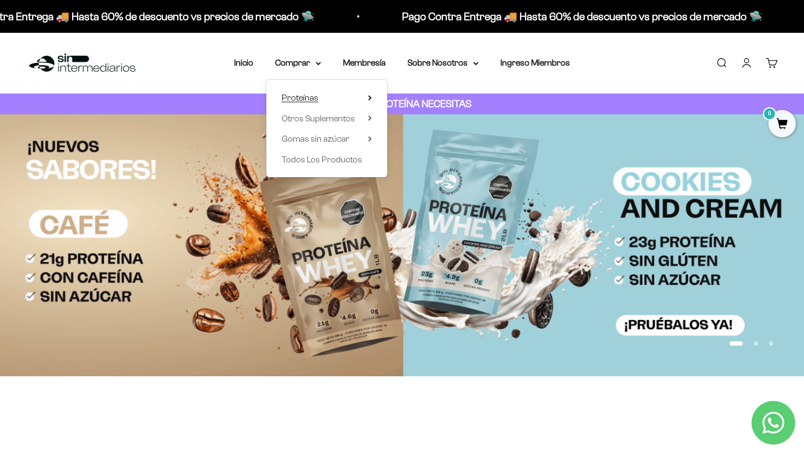 The height and width of the screenshot is (455, 804). I want to click on summary: Sobre Nosotros, so click(443, 63).